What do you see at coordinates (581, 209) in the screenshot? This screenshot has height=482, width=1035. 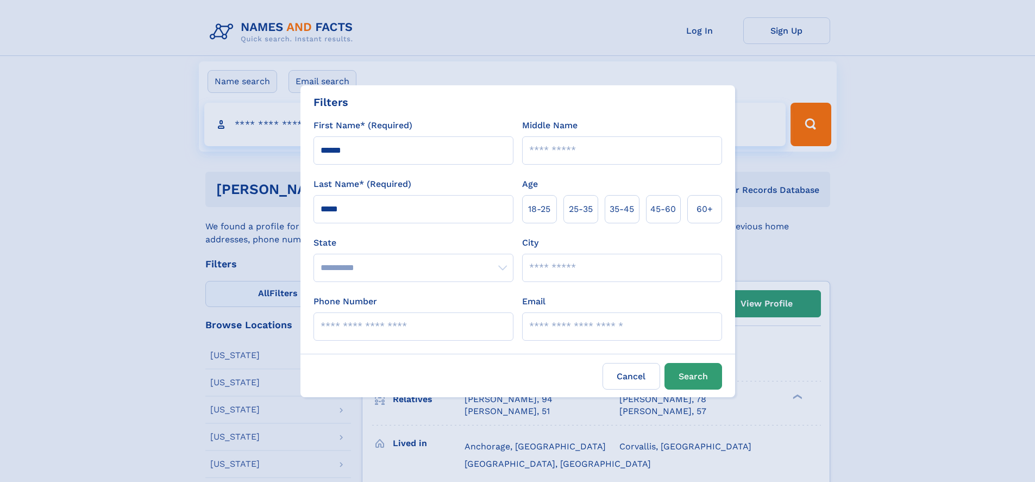 I see `span: 25‑35` at bounding box center [581, 209].